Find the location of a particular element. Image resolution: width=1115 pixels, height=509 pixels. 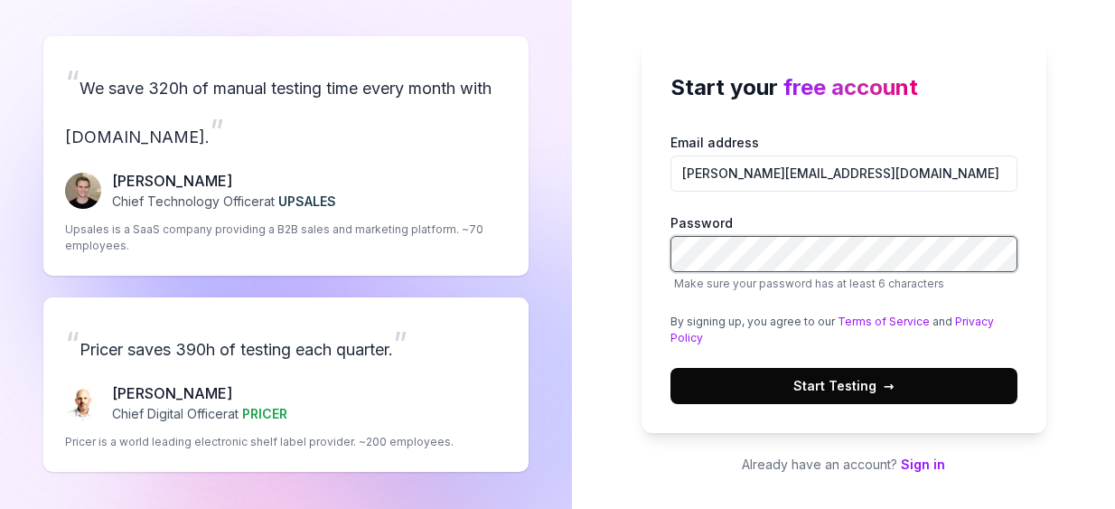

div: By signing up, you agree to our and is located at coordinates (844, 330).